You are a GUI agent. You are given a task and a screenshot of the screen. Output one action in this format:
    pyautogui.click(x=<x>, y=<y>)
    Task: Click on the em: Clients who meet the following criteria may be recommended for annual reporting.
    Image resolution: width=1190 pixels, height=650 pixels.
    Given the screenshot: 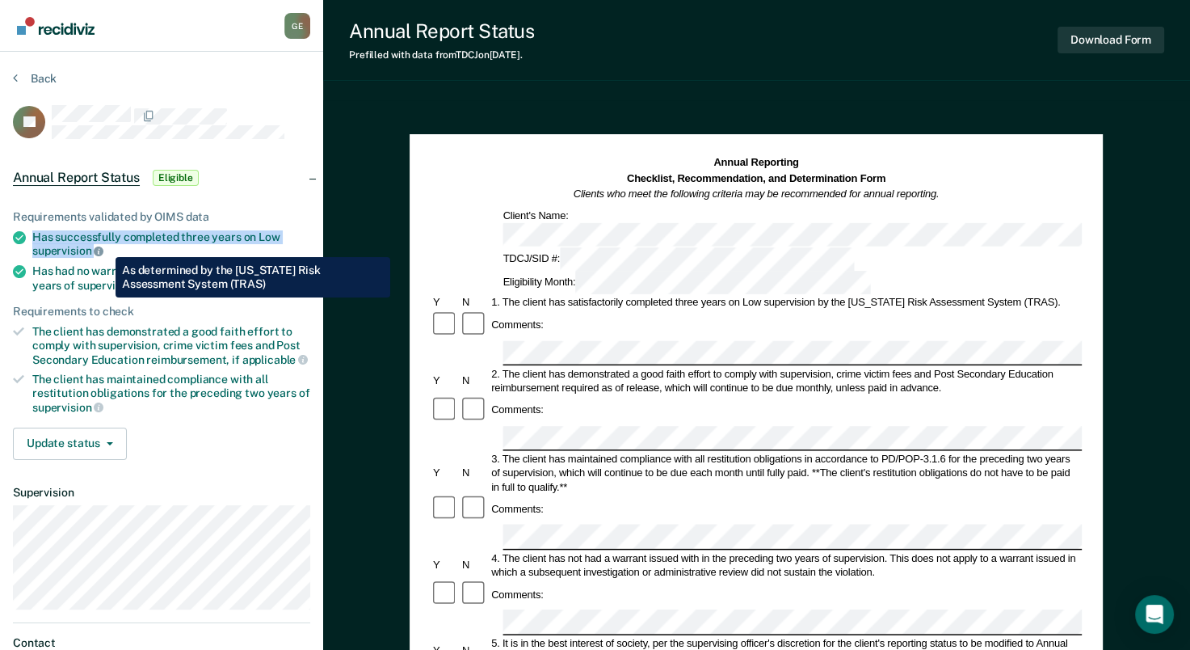 What is the action you would take?
    pyautogui.click(x=756, y=194)
    